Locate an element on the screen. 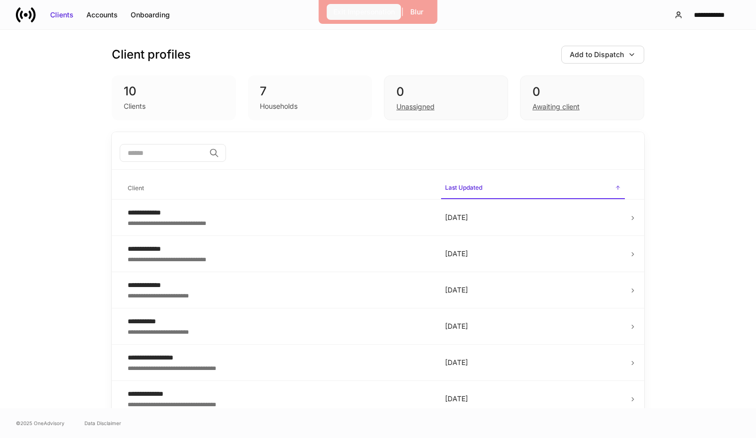 The width and height of the screenshot is (756, 438). div: Blur is located at coordinates (417, 12).